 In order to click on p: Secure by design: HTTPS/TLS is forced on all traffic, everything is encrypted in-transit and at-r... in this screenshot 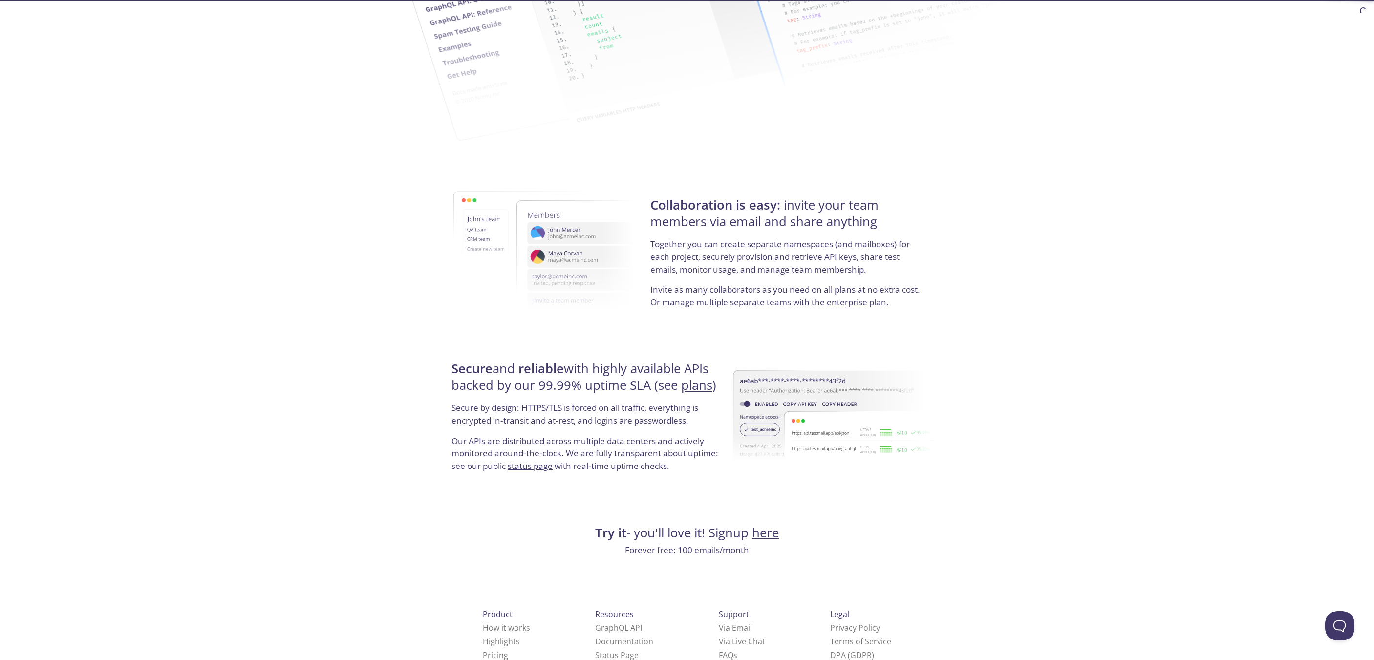, I will do `click(588, 418)`.